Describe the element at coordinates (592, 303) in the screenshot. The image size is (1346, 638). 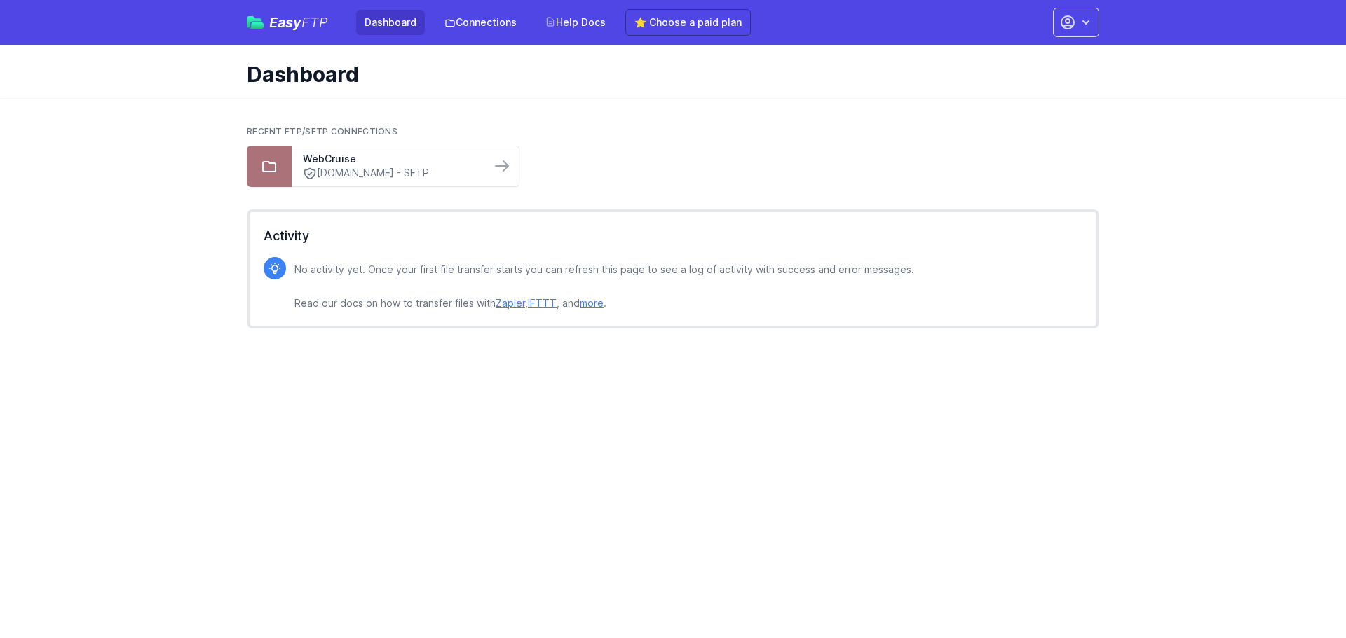
I see `a: more` at that location.